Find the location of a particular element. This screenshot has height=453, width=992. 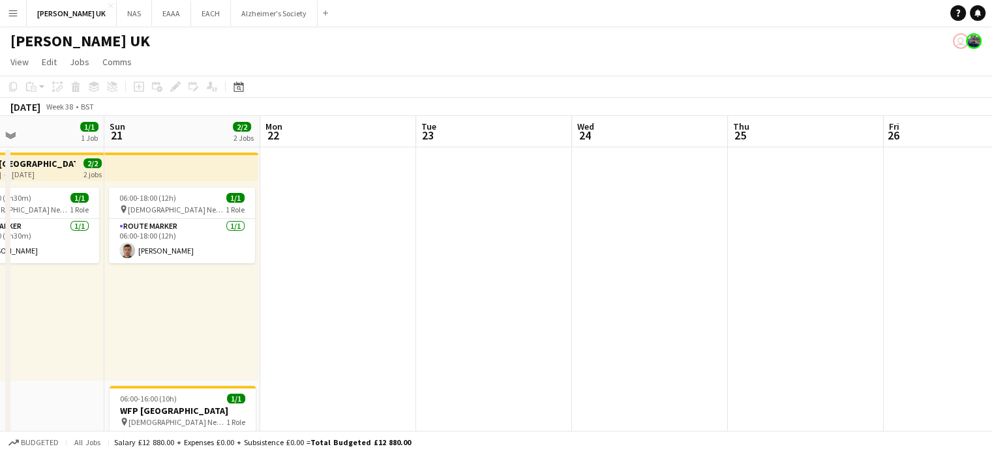

span: All jobs is located at coordinates (87, 442).